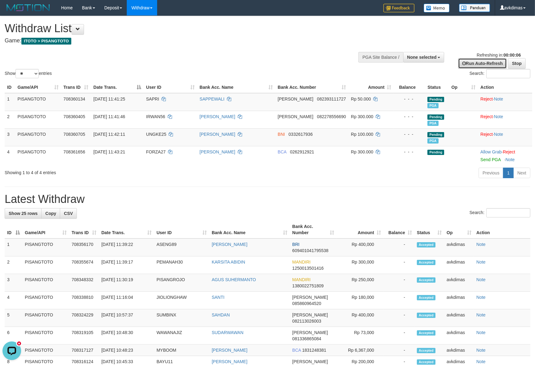 Image resolution: width=535 pixels, height=365 pixels. Describe the element at coordinates (362, 134) in the screenshot. I see `span: Rp 100.000` at that location.